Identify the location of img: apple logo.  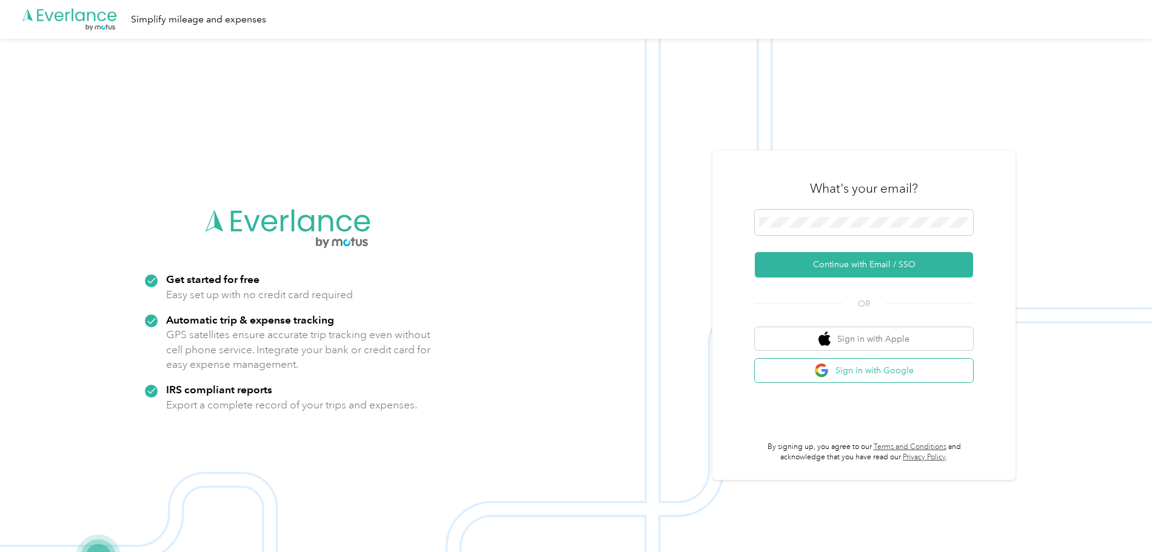
(825, 339).